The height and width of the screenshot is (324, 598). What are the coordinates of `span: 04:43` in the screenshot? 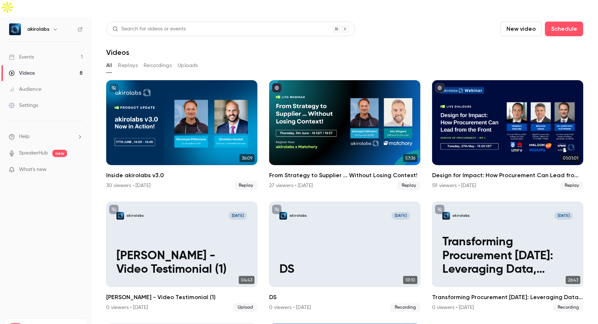 It's located at (247, 280).